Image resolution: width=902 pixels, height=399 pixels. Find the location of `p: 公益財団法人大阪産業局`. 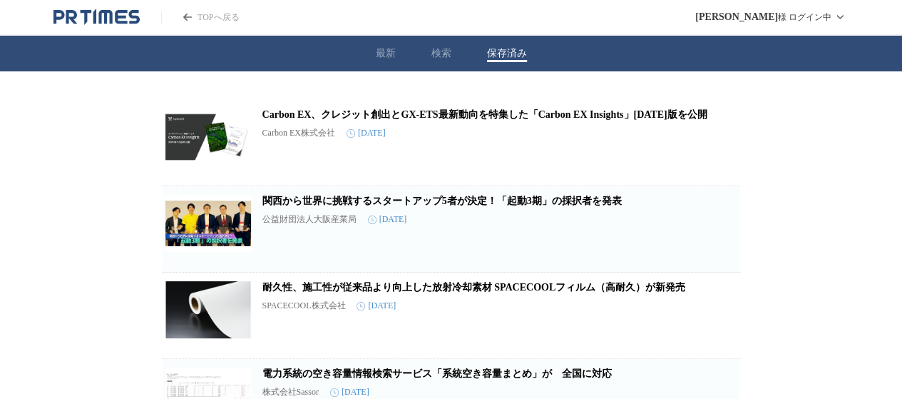

p: 公益財団法人大阪産業局 is located at coordinates (310, 219).